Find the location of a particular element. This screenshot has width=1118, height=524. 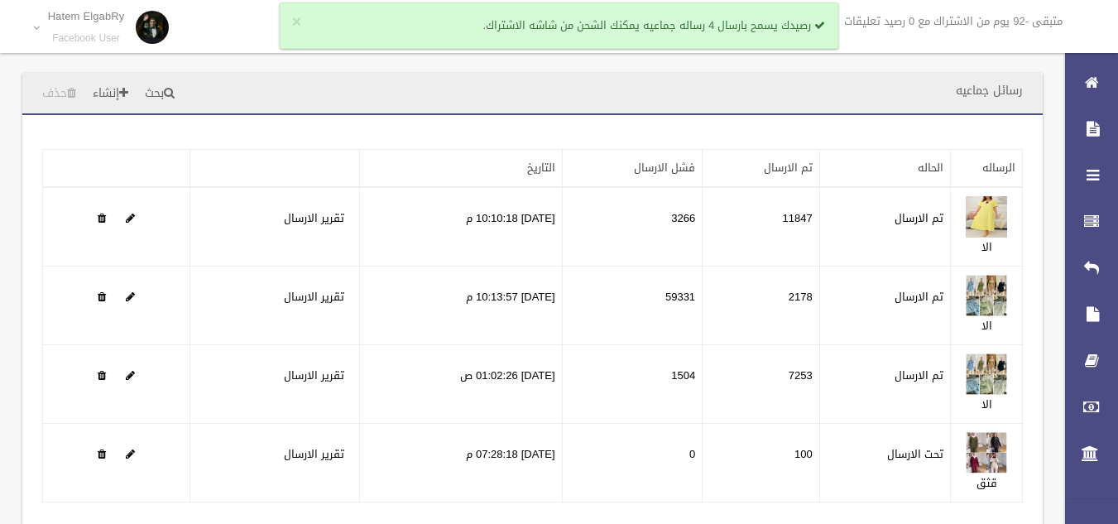

header: رسائل جماعيه is located at coordinates (989, 90).